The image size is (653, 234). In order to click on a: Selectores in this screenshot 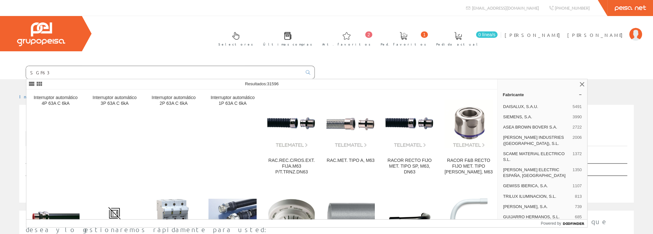, I will do `click(234, 38)`.